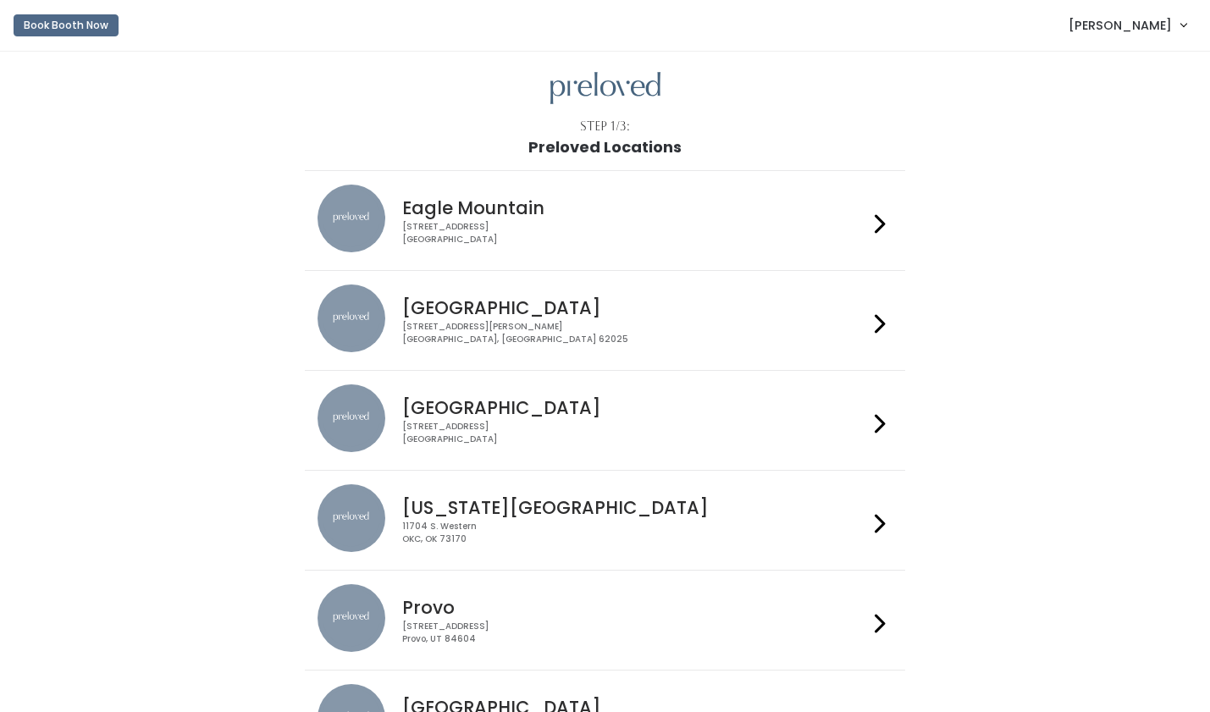  What do you see at coordinates (66, 25) in the screenshot?
I see `a: Book Booth Now` at bounding box center [66, 25].